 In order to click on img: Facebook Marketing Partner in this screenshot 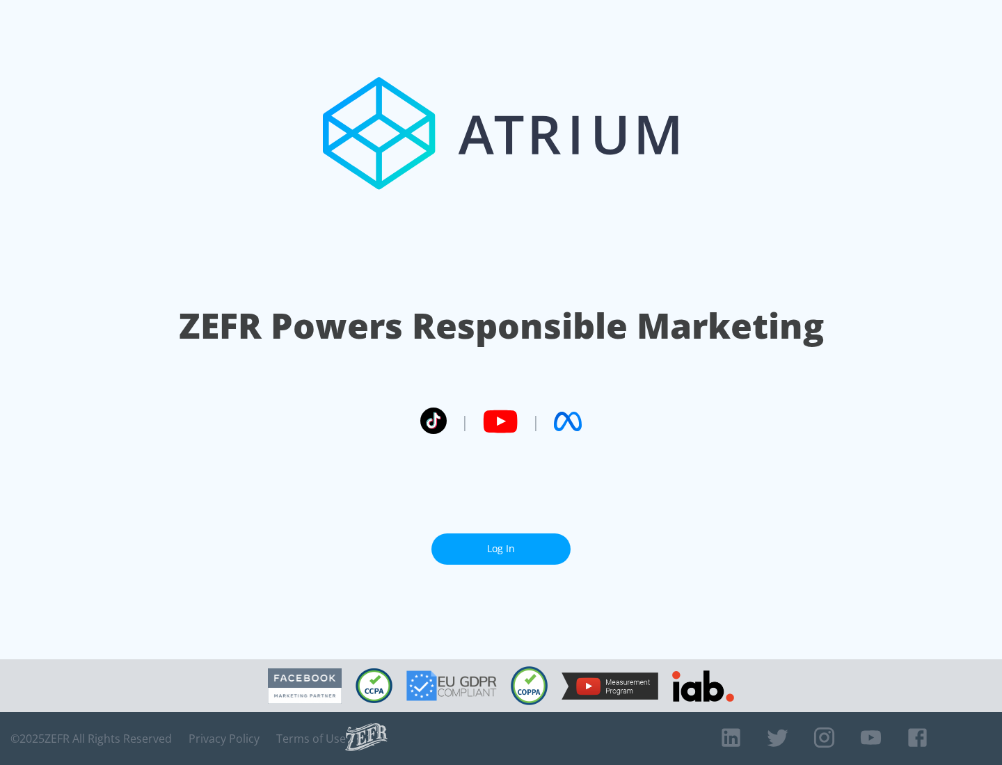, I will do `click(305, 686)`.